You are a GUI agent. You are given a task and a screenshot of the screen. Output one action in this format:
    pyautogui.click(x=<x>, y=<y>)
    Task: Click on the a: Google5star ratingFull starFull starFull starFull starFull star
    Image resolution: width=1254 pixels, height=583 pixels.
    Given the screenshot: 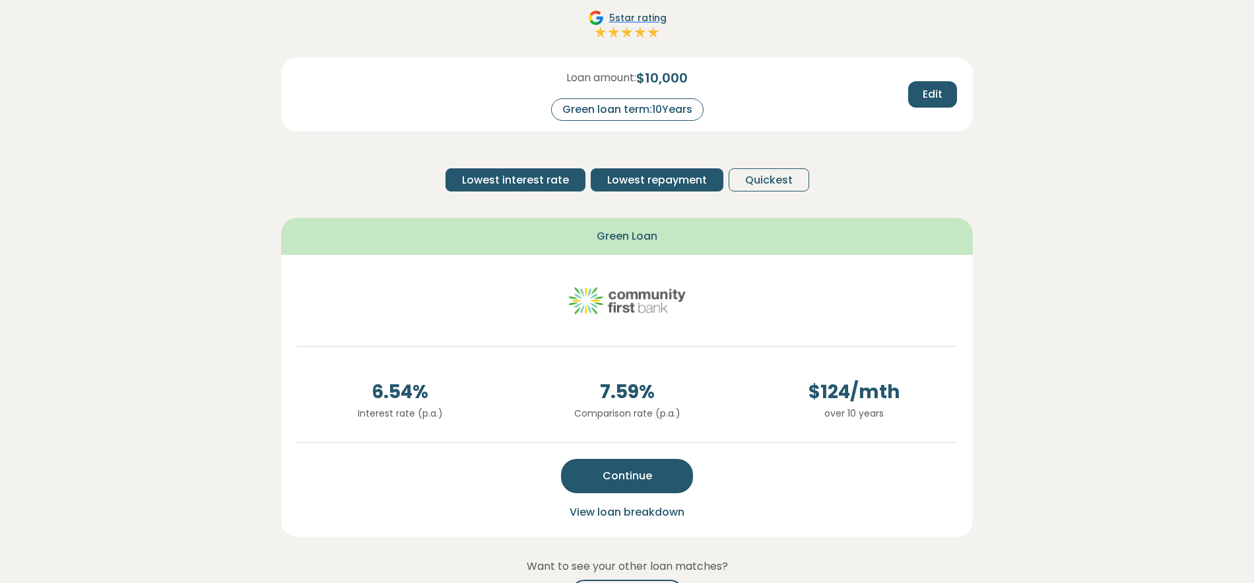 What is the action you would take?
    pyautogui.click(x=627, y=26)
    